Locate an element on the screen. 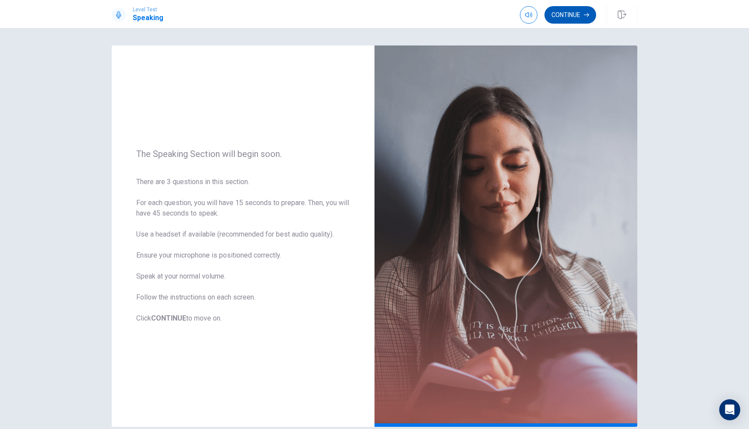 Image resolution: width=749 pixels, height=429 pixels. span: The Speaking Section will begin soon. is located at coordinates (243, 154).